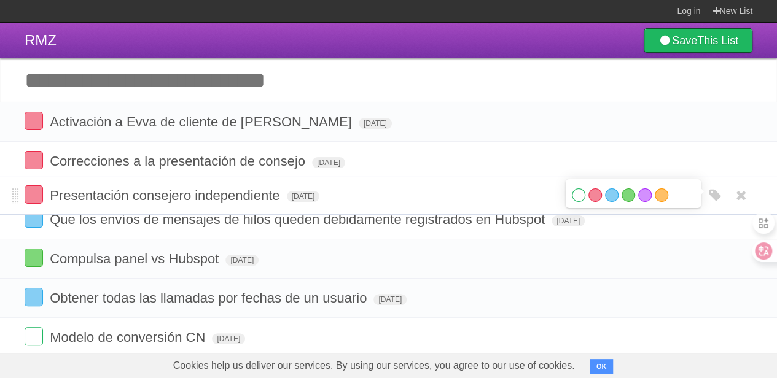 Image resolution: width=777 pixels, height=378 pixels. I want to click on span: Obtener todas las llamadas por fechas de un usuario, so click(209, 298).